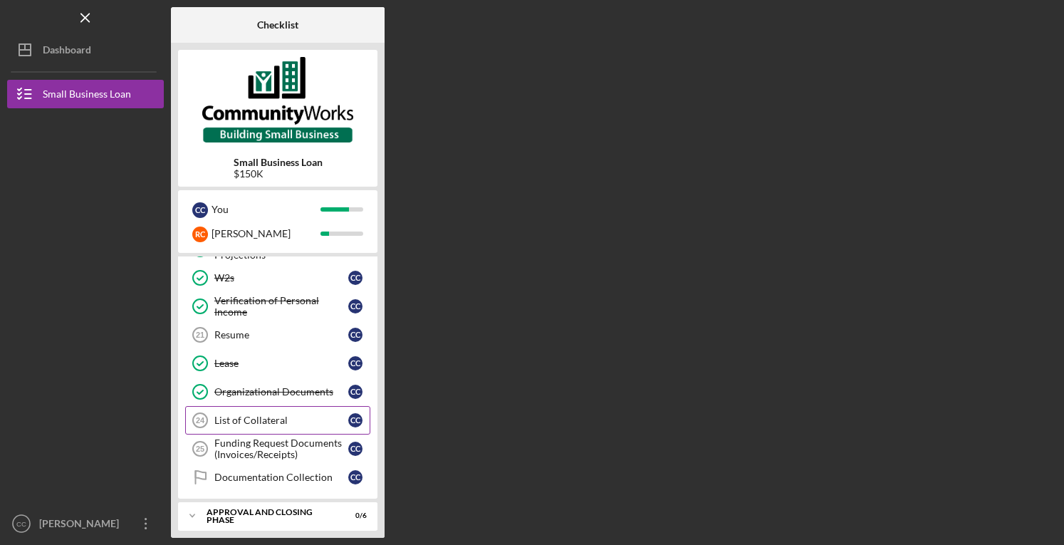 Image resolution: width=1064 pixels, height=545 pixels. Describe the element at coordinates (281, 363) in the screenshot. I see `div: Lease` at that location.